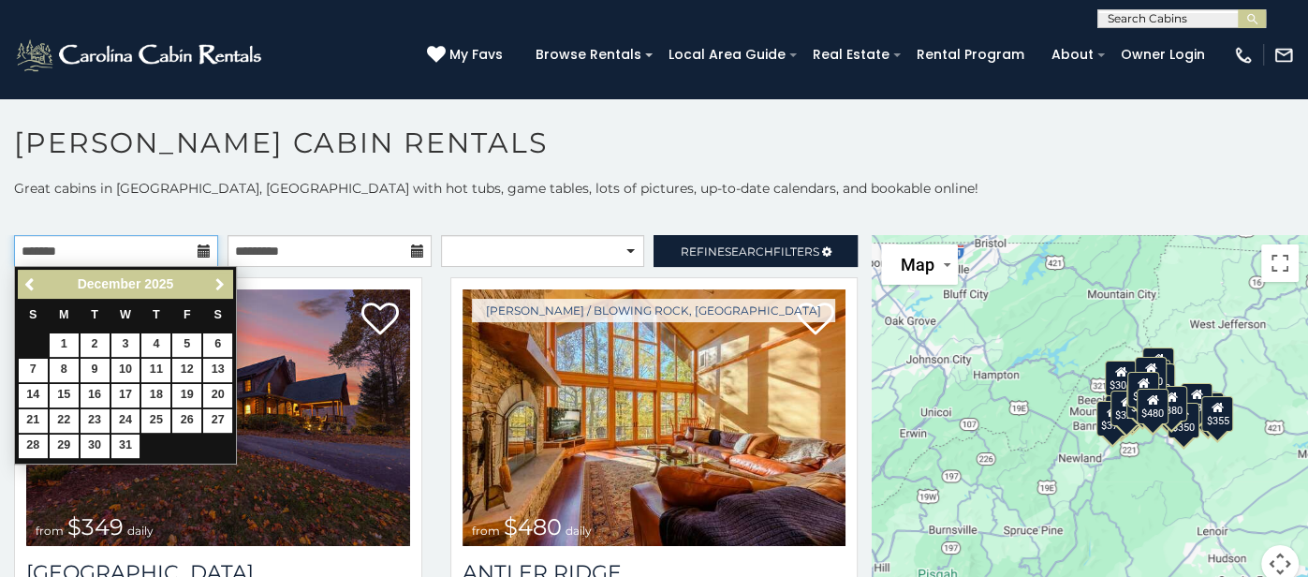 This screenshot has height=577, width=1308. What do you see at coordinates (1283, 55) in the screenshot?
I see `img: mail-regular-white.png` at bounding box center [1283, 55].